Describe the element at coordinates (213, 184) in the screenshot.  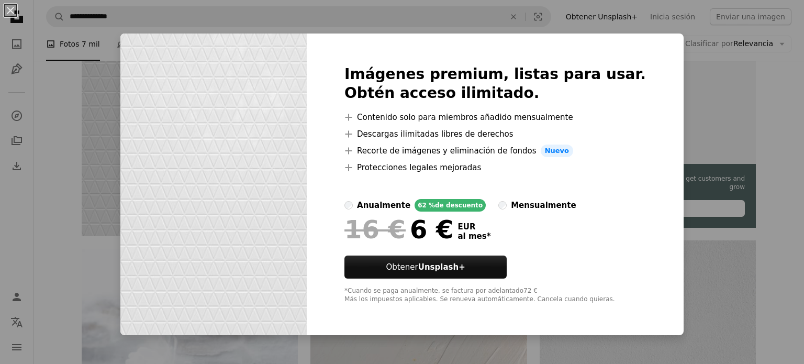
I see `img: premium_photo-1674728198545-8fa4796b9297` at that location.